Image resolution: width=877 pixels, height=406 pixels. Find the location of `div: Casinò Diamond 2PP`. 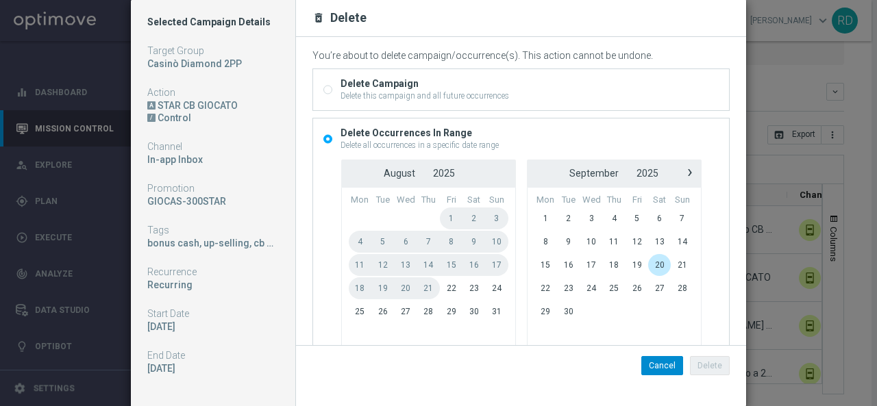

div: Casinò Diamond 2PP is located at coordinates (213, 64).